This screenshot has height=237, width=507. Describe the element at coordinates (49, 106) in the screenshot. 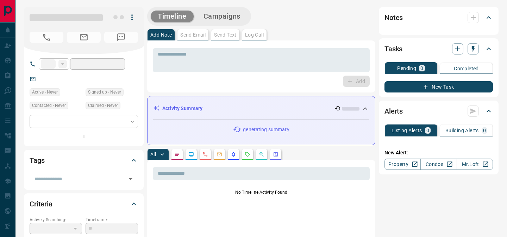

I see `span: Contacted - Never` at that location.